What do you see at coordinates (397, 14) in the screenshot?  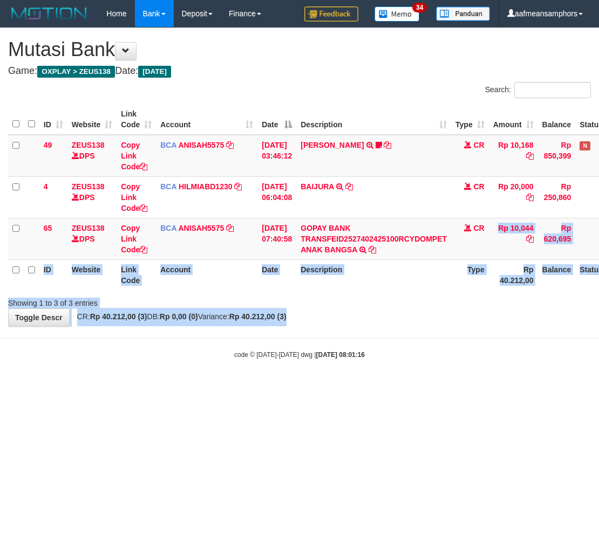 I see `img: Button%20Memo.svg` at bounding box center [397, 14].